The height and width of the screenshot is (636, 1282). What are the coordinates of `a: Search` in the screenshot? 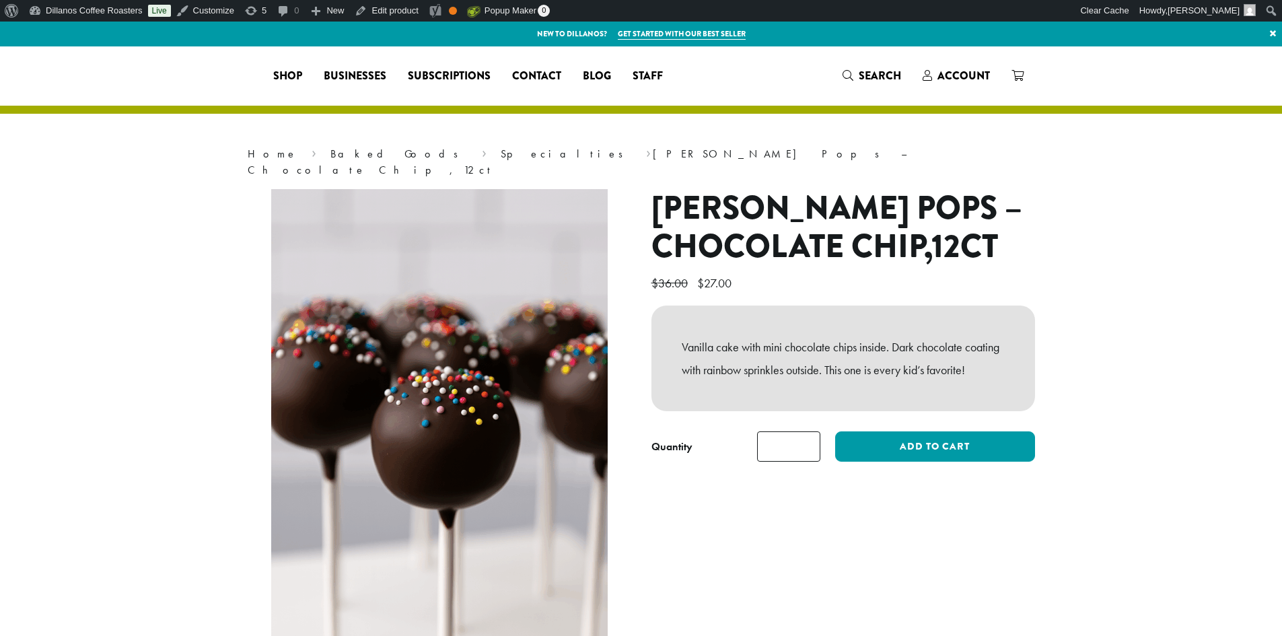 It's located at (871, 75).